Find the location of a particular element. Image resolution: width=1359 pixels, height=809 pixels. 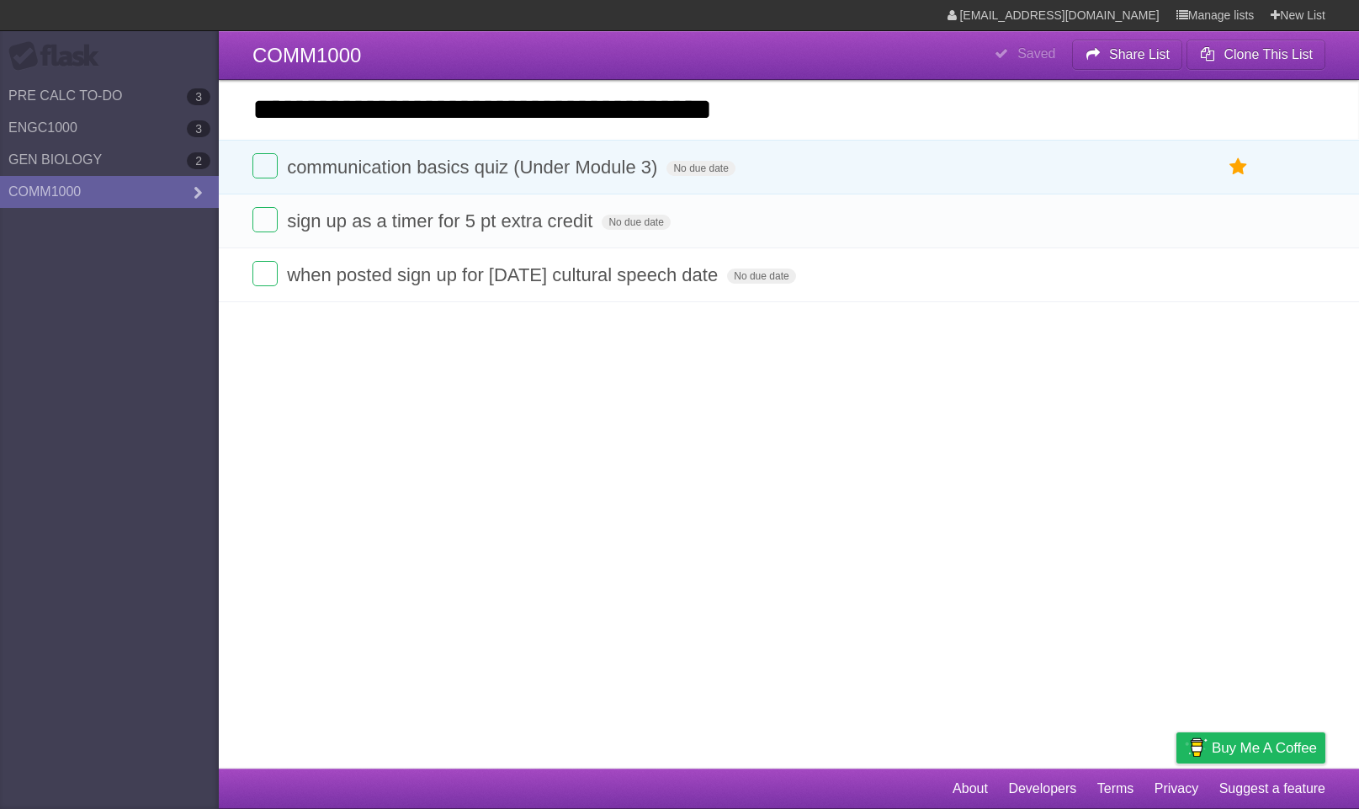

a: Developers is located at coordinates (1042, 789).